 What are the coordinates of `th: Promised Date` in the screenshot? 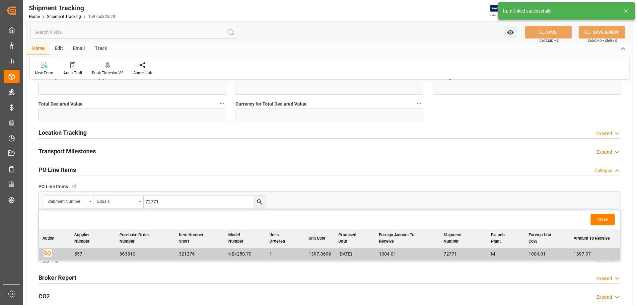 It's located at (355, 238).